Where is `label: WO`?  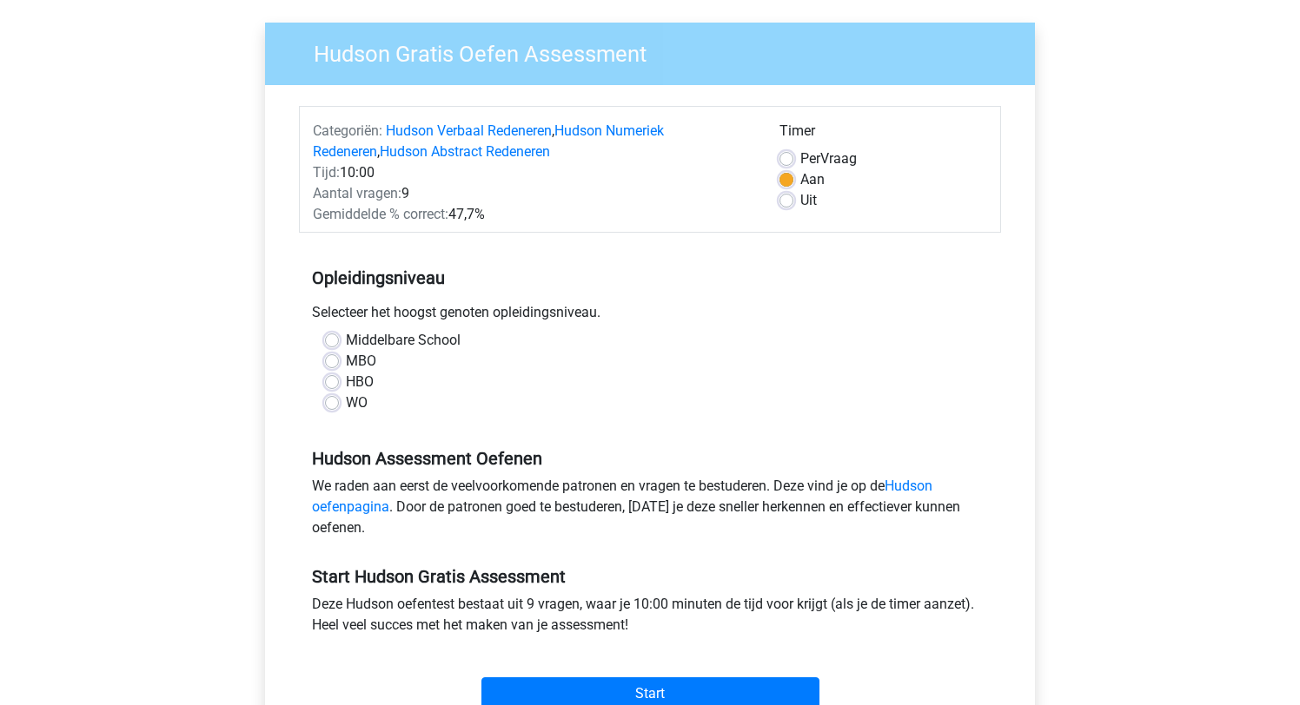 label: WO is located at coordinates (356, 403).